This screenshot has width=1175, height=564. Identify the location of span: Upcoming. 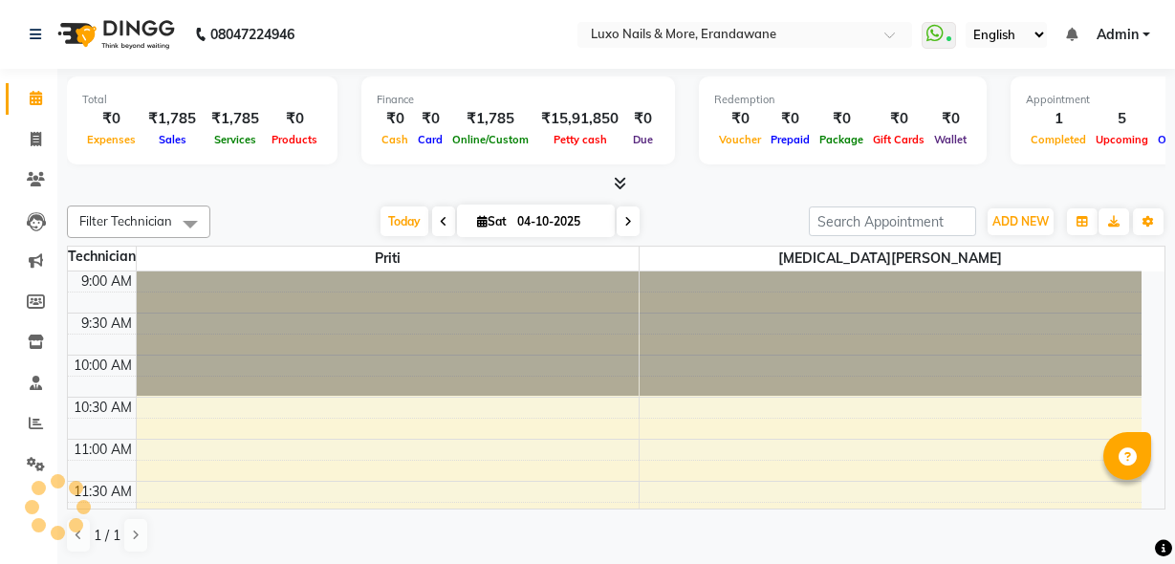
(1122, 140).